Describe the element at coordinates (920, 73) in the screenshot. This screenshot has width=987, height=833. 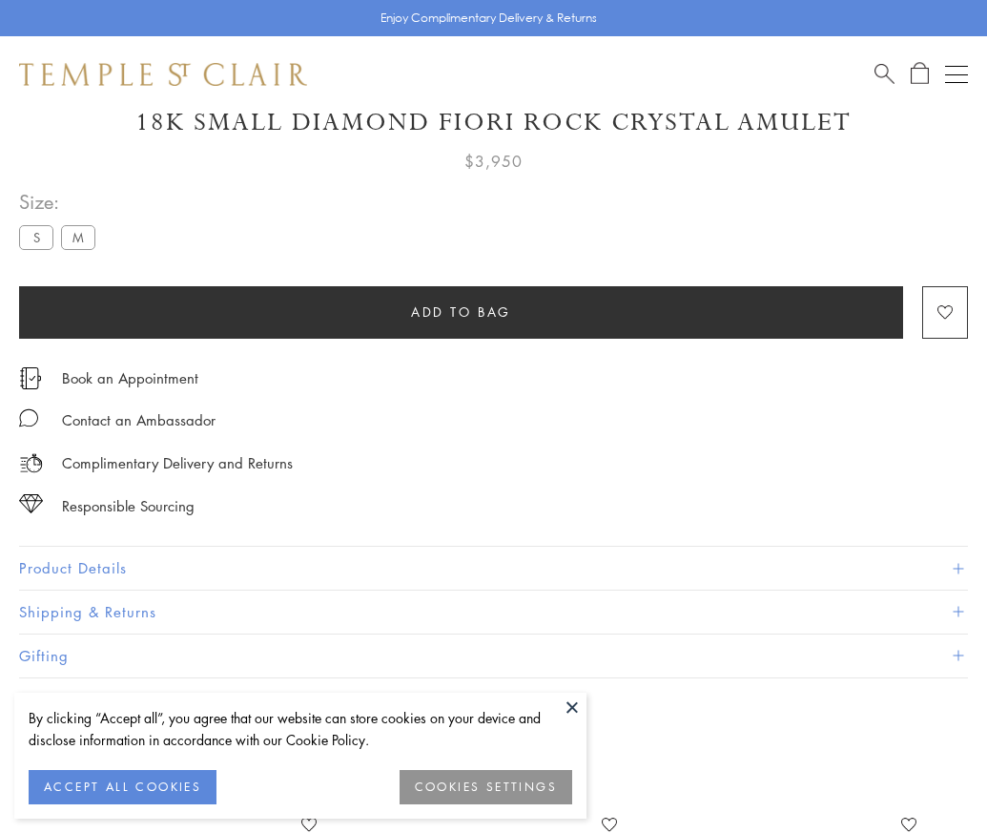
I see `a: Open Shopping Bag` at that location.